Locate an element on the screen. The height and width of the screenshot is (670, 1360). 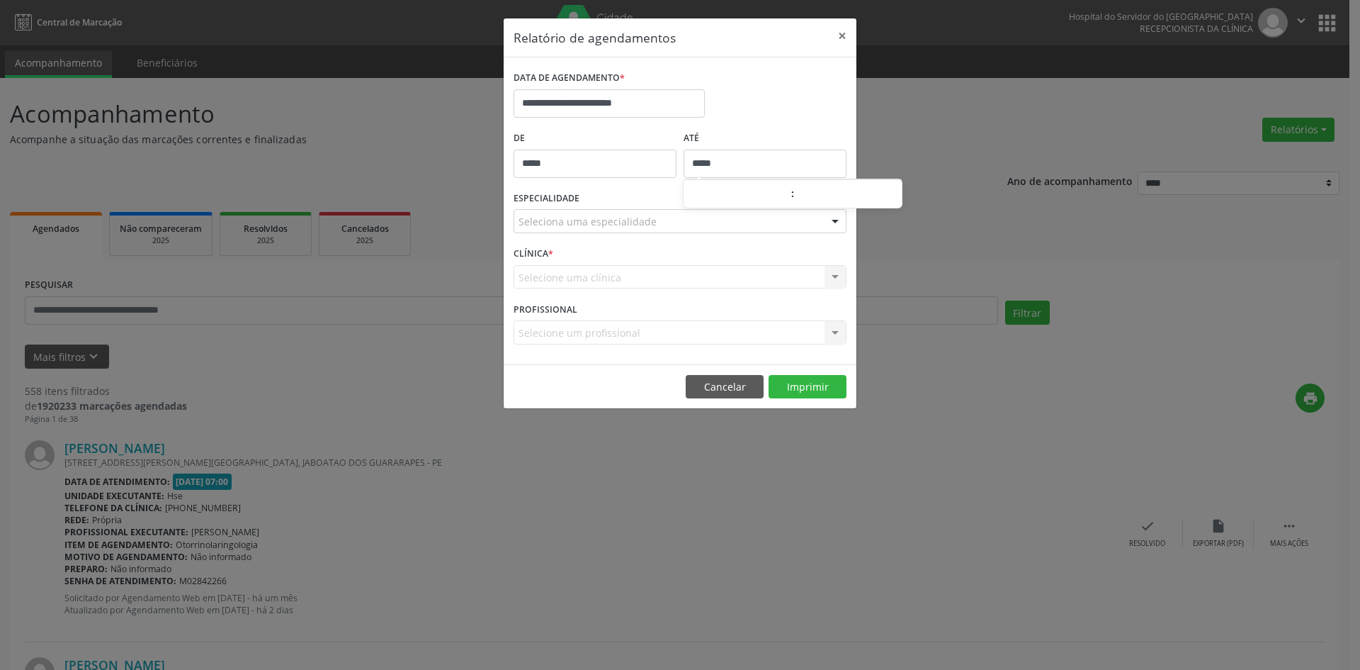
label: De is located at coordinates (595, 138).